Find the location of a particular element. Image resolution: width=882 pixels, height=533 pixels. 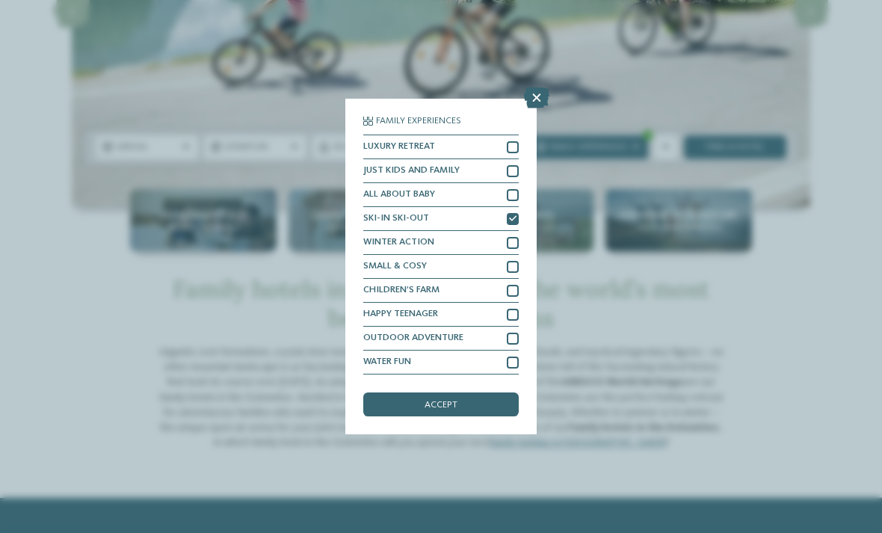

span: JUST KIDS AND FAMILY is located at coordinates (411, 171).